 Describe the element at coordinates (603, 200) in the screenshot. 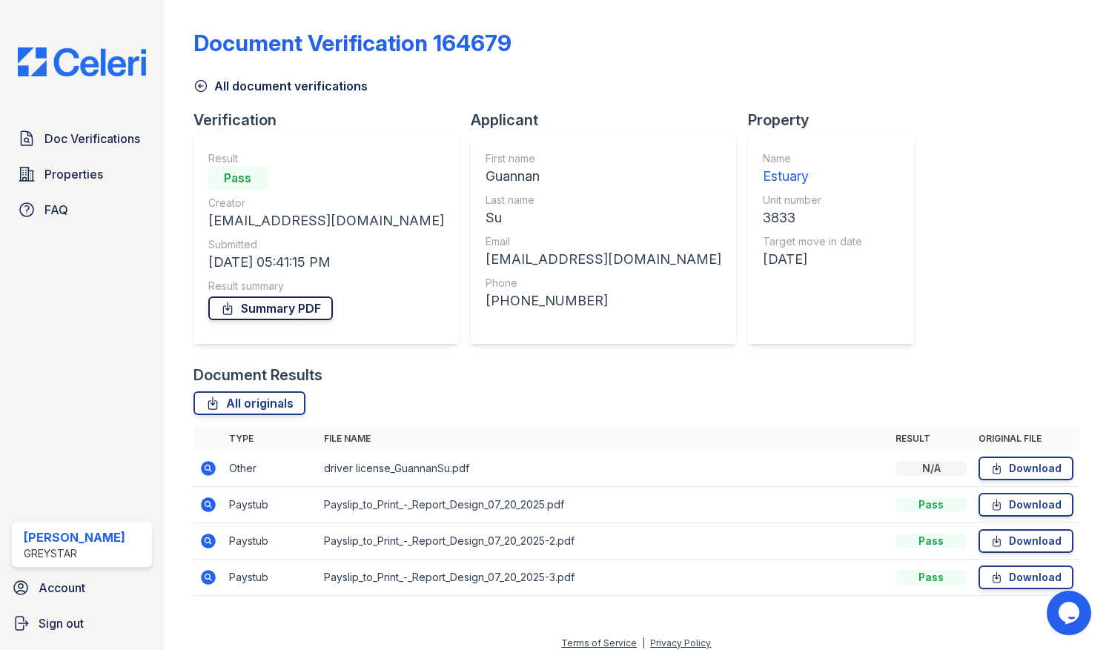

I see `div: Last name` at that location.